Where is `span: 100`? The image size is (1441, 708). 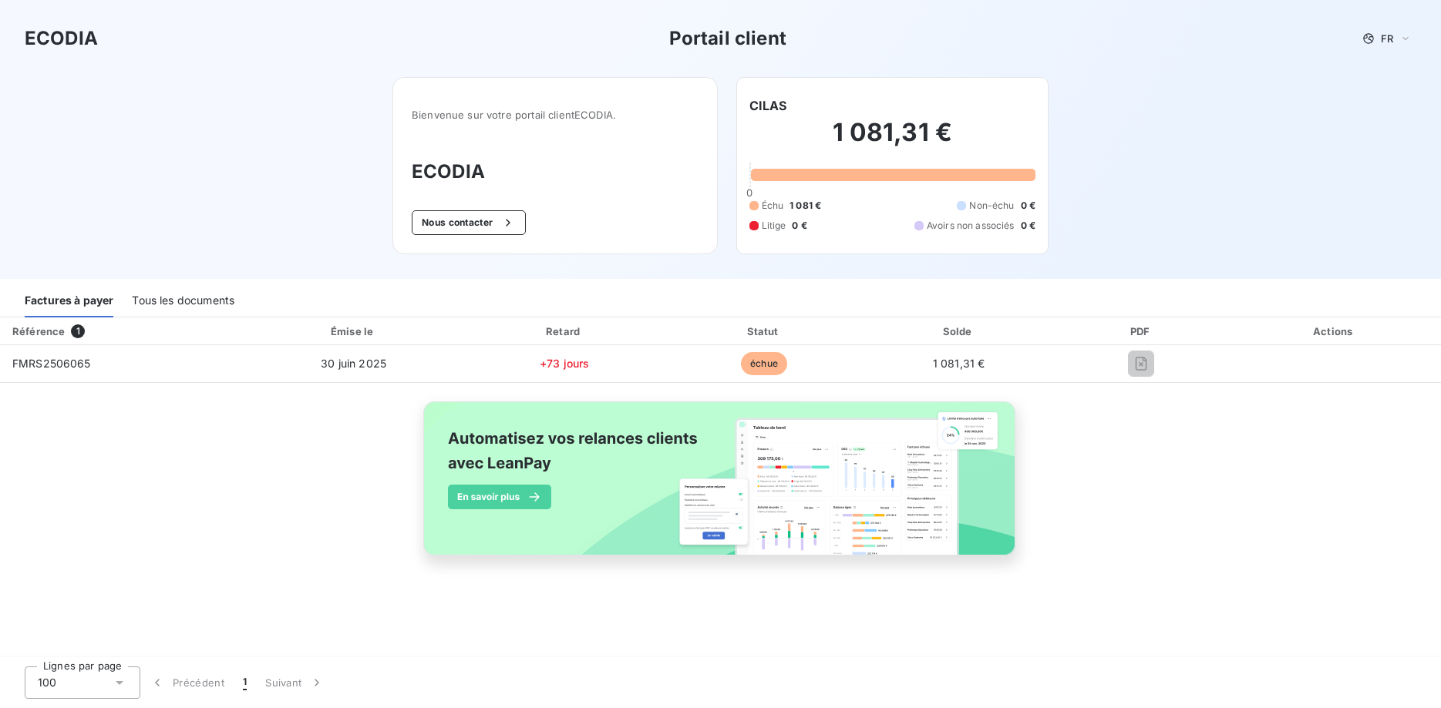 span: 100 is located at coordinates (47, 683).